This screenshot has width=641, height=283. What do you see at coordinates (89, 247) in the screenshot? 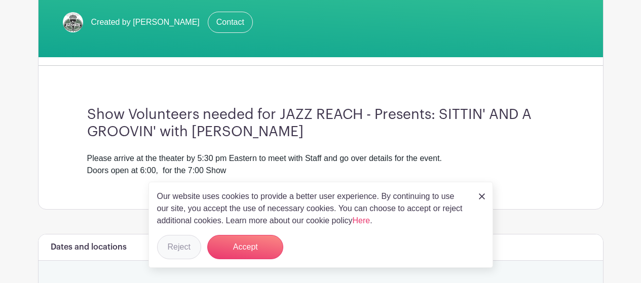
I see `h6: Dates and locations` at bounding box center [89, 247].